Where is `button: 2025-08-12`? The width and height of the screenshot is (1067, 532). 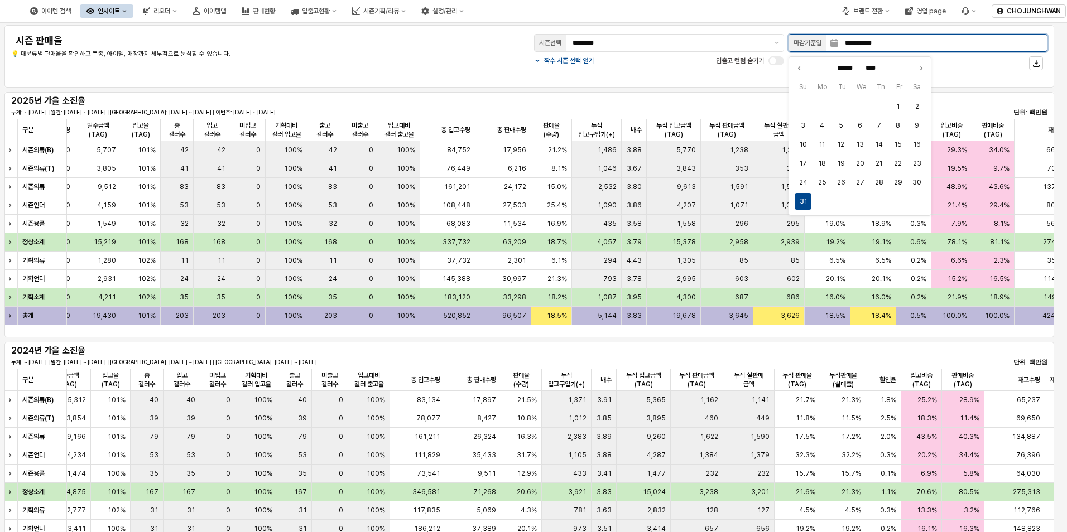
button: 2025-08-12 is located at coordinates (841, 145).